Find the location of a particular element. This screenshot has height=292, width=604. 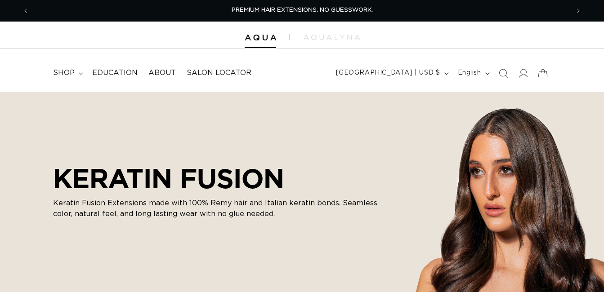

button: English is located at coordinates (472, 73).